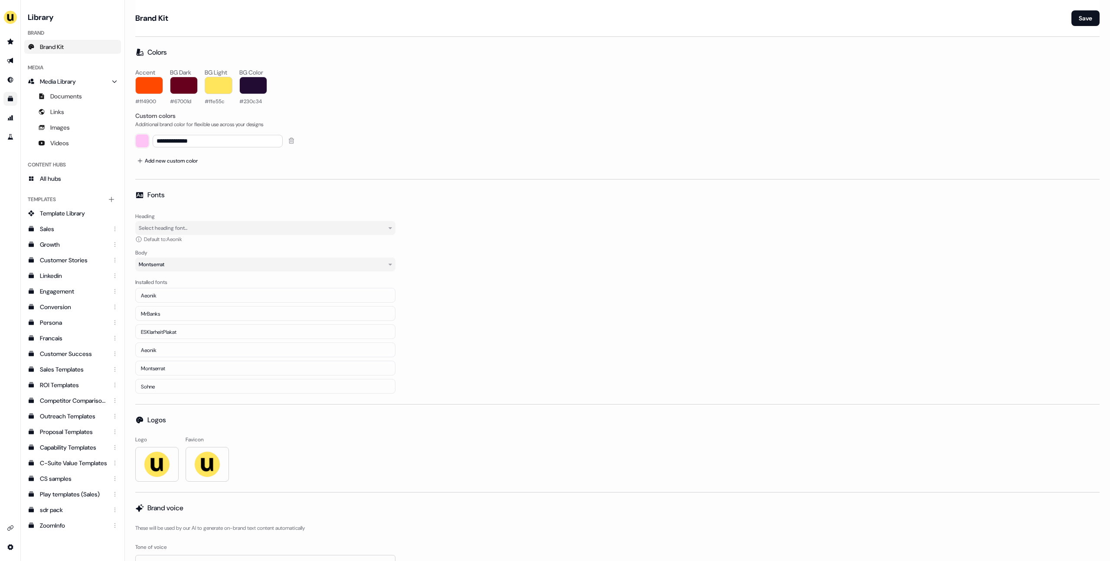  What do you see at coordinates (73, 354) in the screenshot?
I see `div: Customer Success` at bounding box center [73, 354].